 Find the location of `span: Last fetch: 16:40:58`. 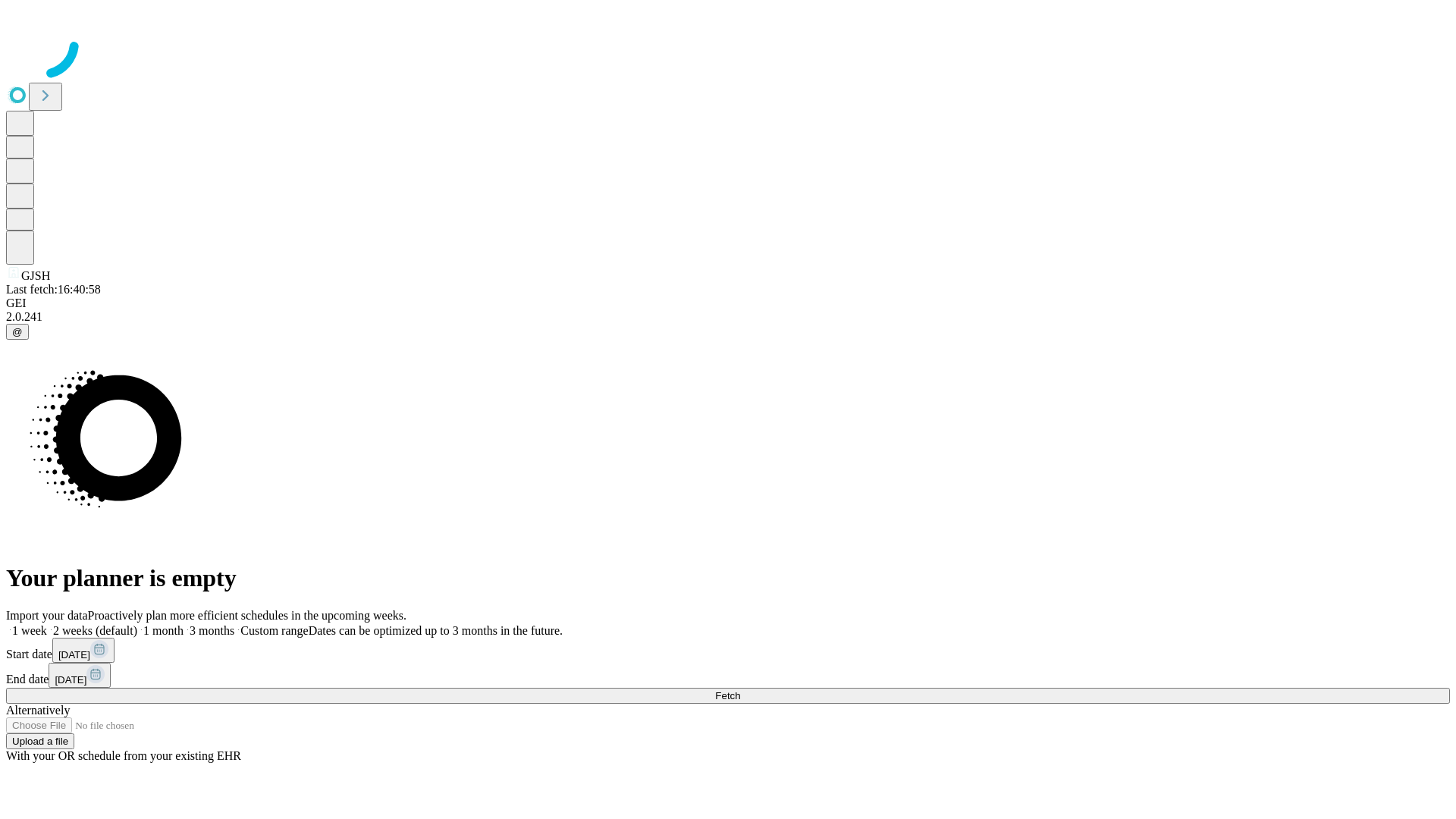

span: Last fetch: 16:40:58 is located at coordinates (53, 289).